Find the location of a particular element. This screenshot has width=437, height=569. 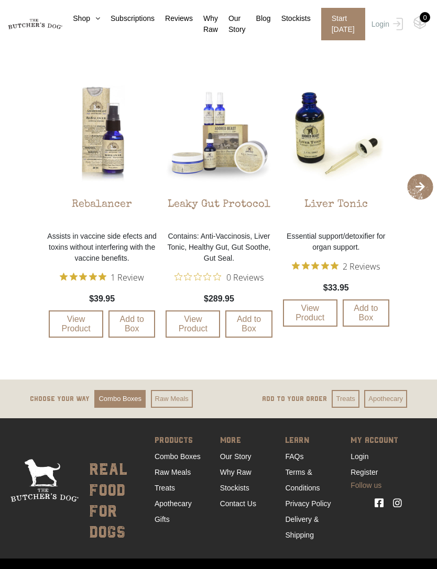

a: Blog is located at coordinates (258, 18).